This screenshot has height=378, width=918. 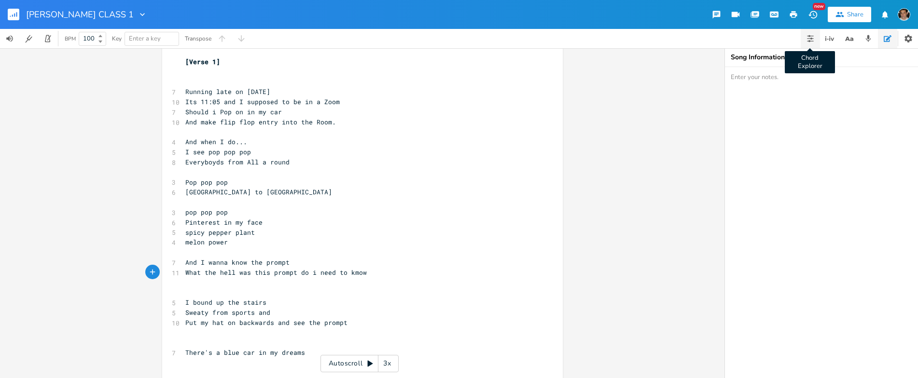 I want to click on div: New, so click(x=819, y=6).